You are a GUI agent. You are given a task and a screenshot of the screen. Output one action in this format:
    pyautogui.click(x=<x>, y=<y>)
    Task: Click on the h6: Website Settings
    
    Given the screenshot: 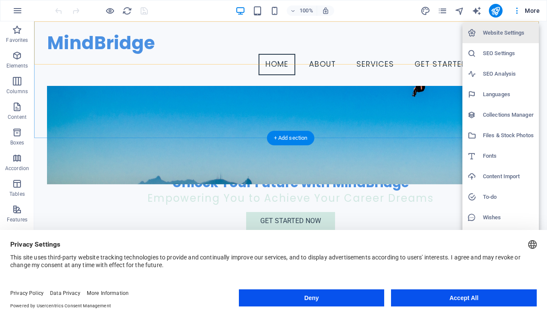 What is the action you would take?
    pyautogui.click(x=508, y=33)
    